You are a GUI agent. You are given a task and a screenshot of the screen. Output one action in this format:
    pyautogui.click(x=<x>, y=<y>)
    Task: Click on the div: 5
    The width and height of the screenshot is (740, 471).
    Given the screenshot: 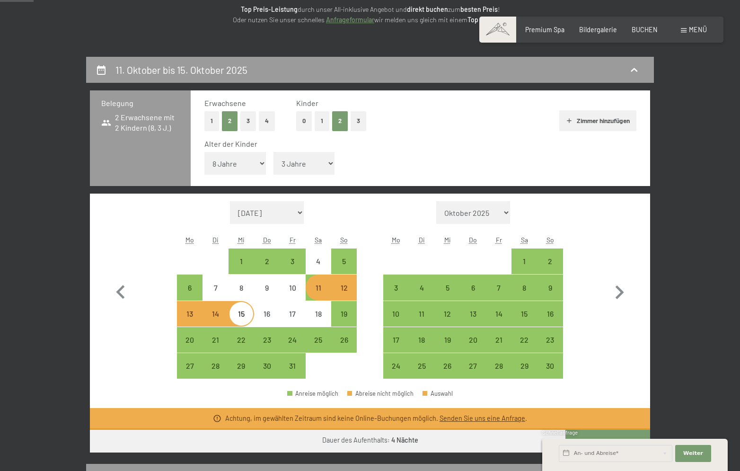 What is the action you would take?
    pyautogui.click(x=447, y=296)
    